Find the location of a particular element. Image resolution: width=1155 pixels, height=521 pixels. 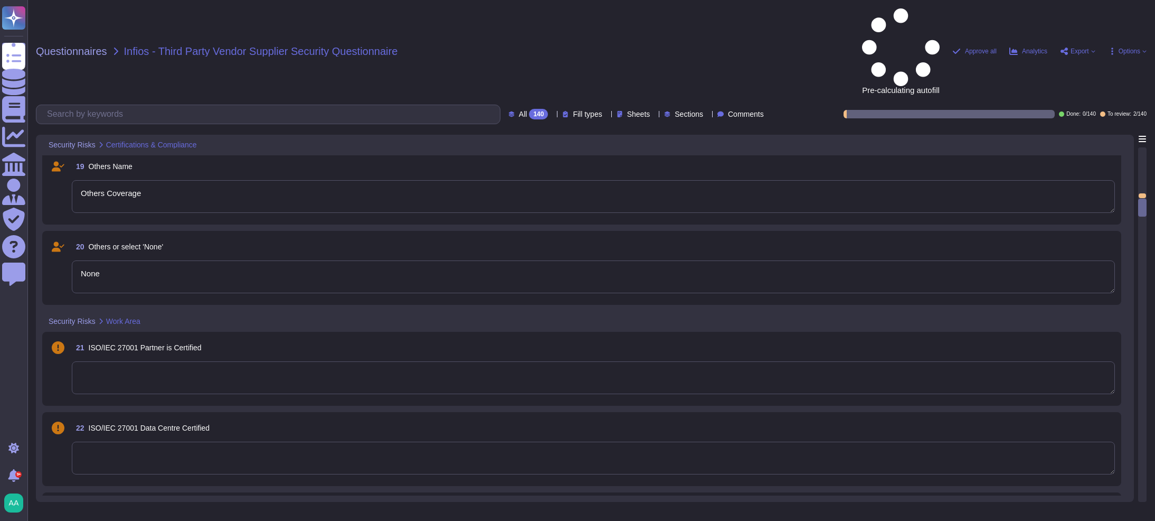

input: Search by keywords is located at coordinates (271, 114).